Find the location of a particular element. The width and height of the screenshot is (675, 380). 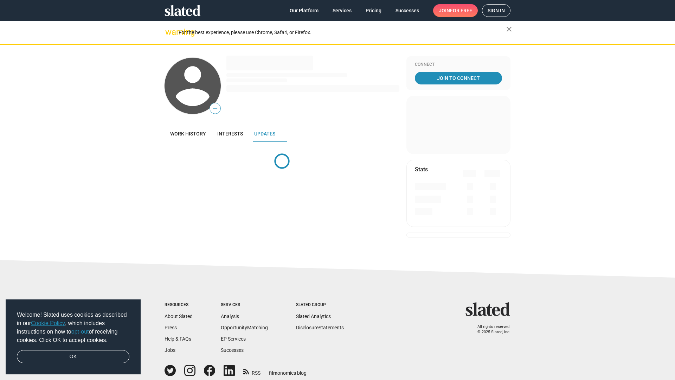

a: Slated Analytics is located at coordinates (313, 316).